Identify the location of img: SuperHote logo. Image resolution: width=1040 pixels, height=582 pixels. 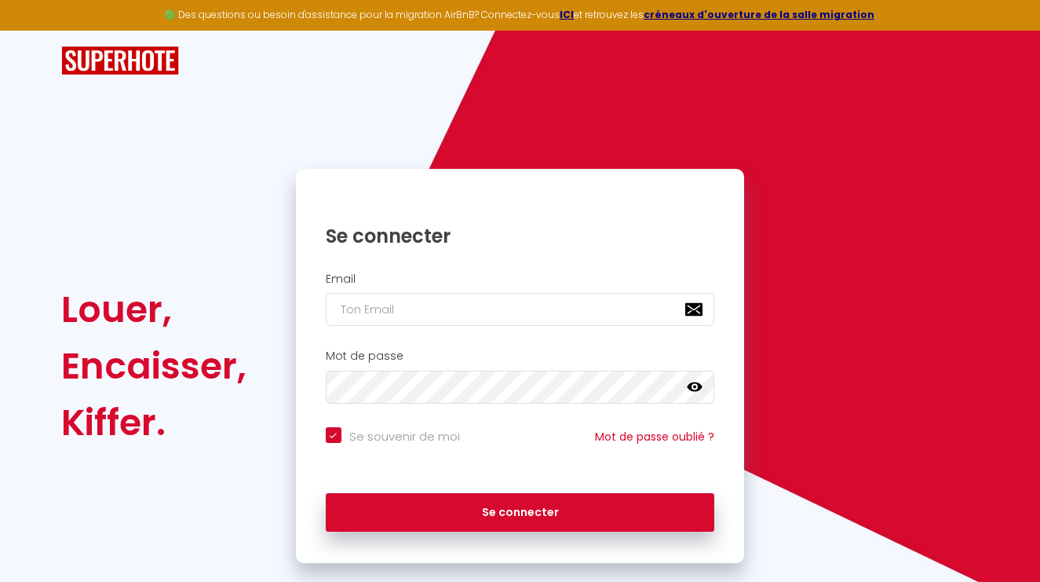
(120, 60).